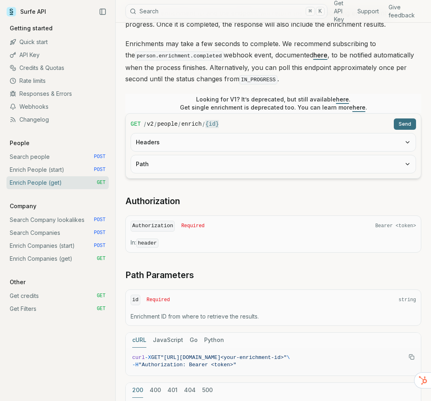  What do you see at coordinates (148, 357) in the screenshot?
I see `span: -X` at bounding box center [148, 357].